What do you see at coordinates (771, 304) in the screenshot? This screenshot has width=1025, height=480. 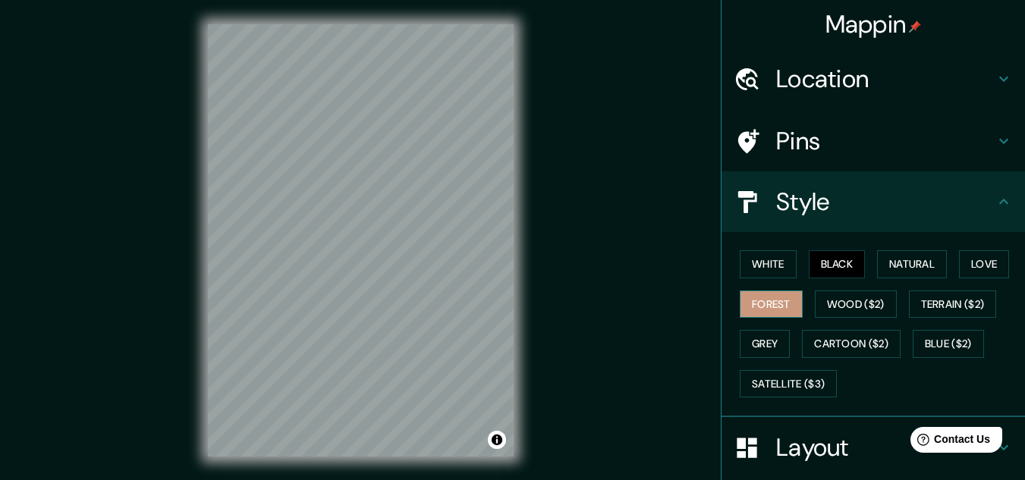 I see `button: Forest` at bounding box center [771, 304].